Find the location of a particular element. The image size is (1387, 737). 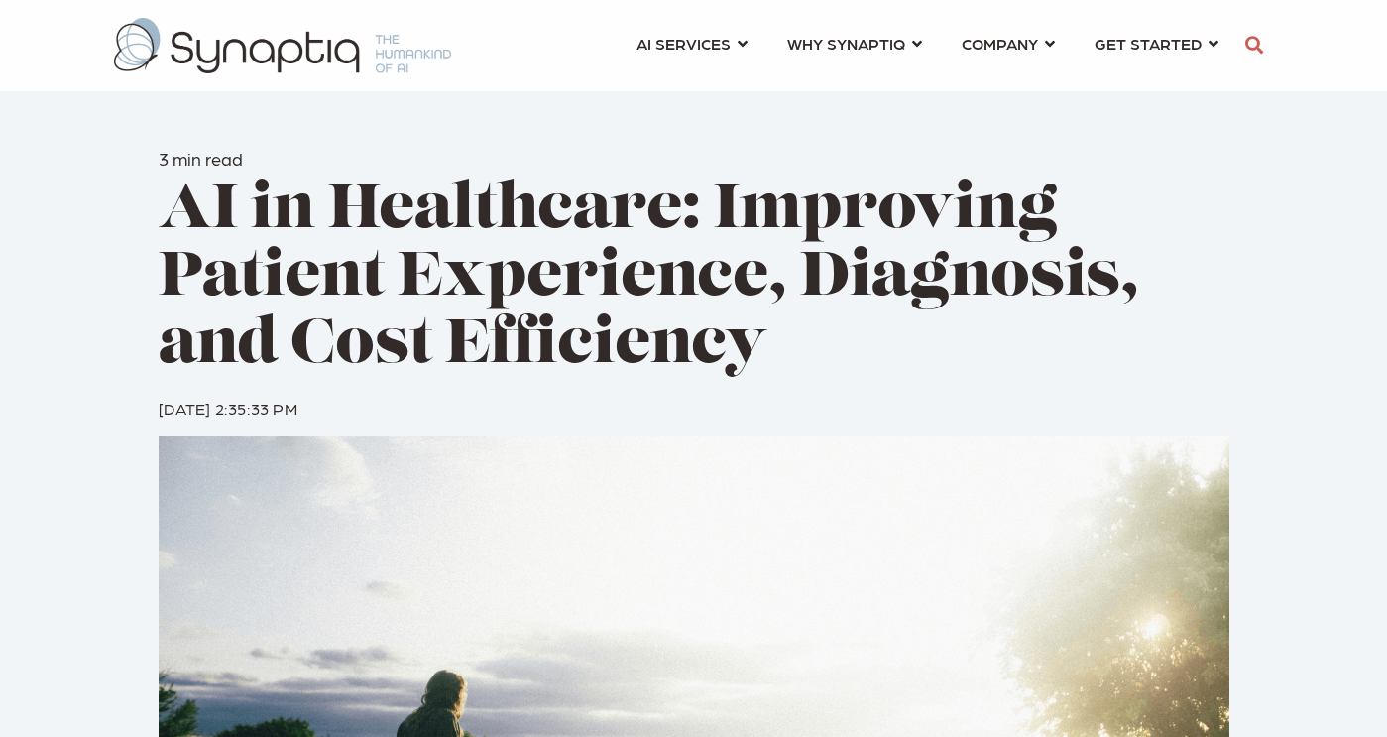

a: WHY SYNAPTIQ is located at coordinates (855, 43).